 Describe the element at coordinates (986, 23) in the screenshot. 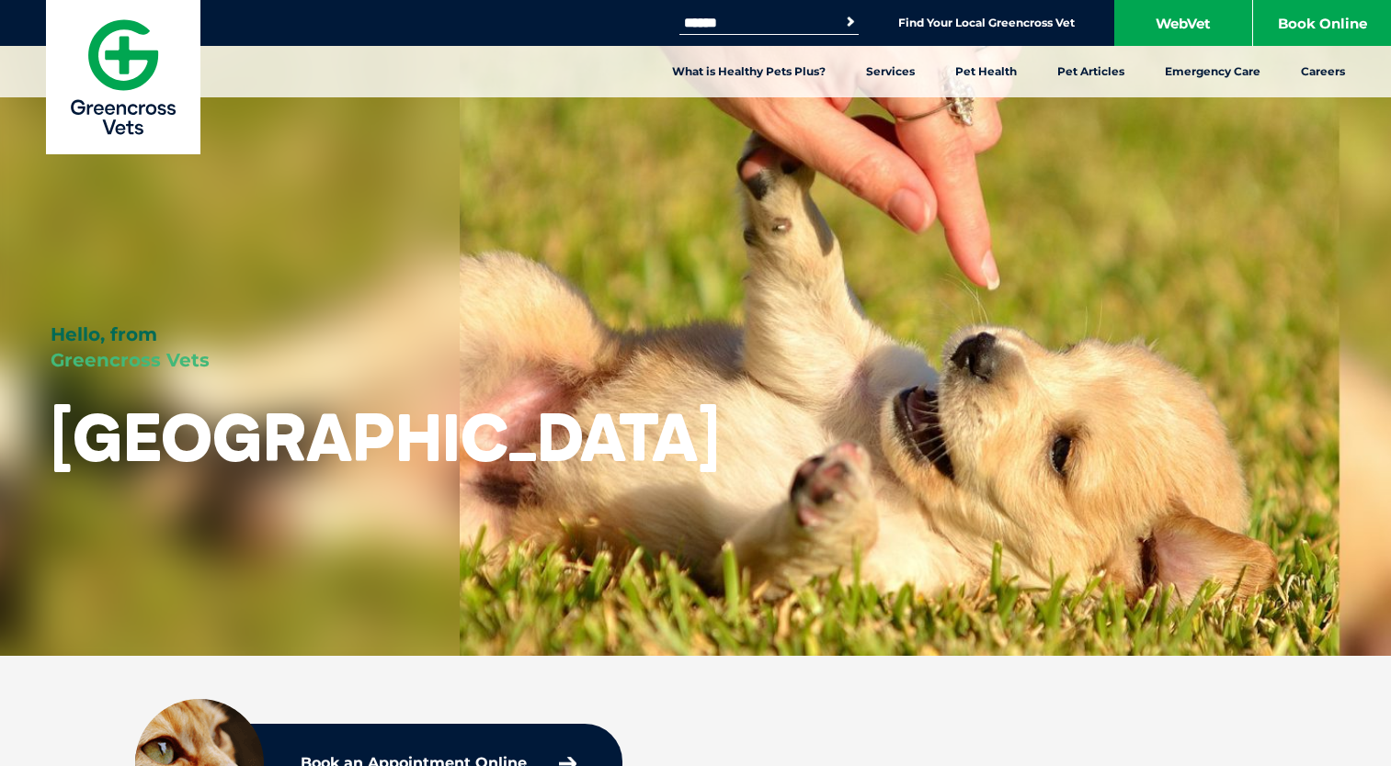

I see `a: Find Your Local Greencross Vet` at that location.